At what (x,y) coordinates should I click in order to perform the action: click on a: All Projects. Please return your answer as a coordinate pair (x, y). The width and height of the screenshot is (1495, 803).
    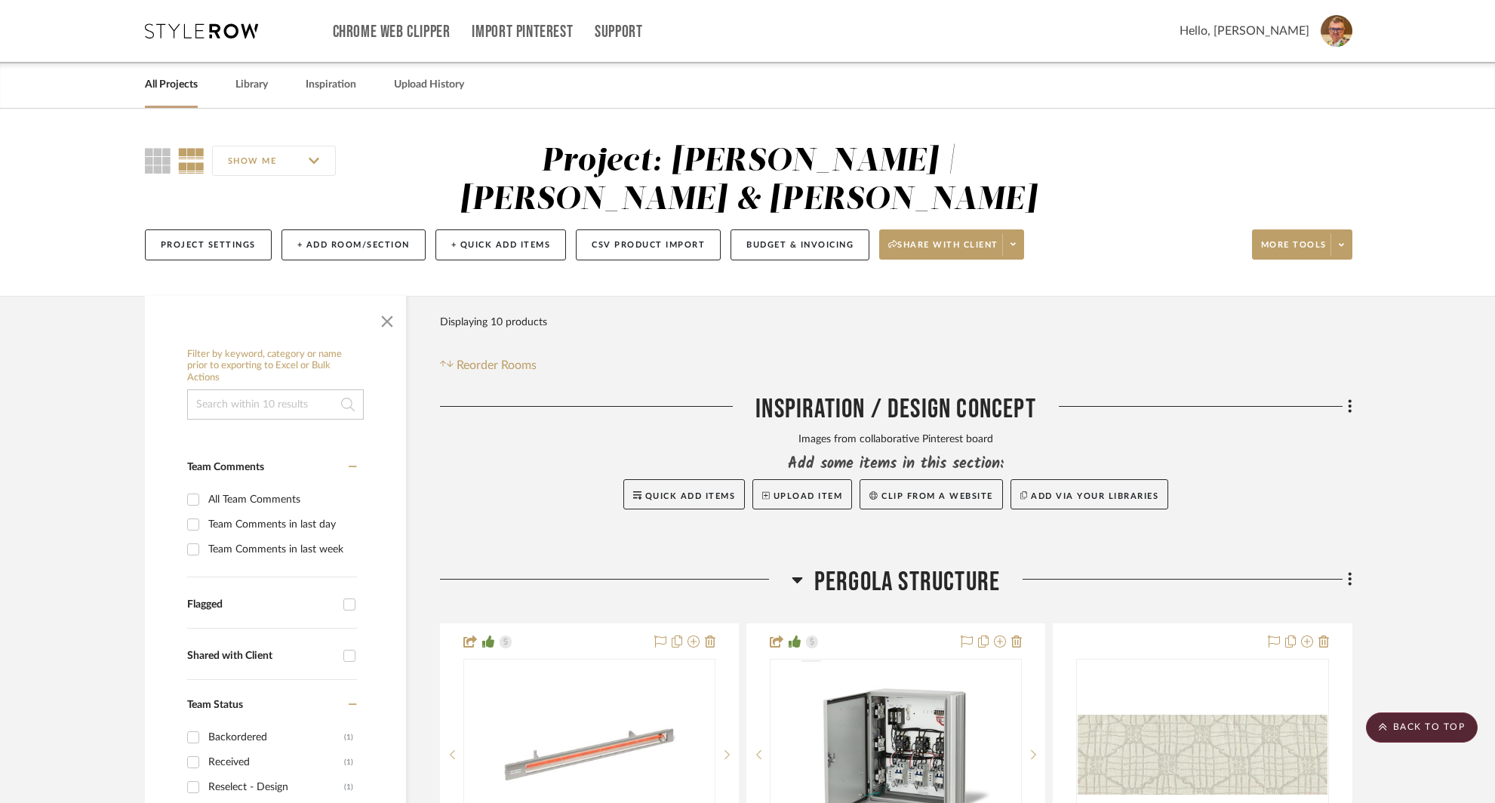
    Looking at the image, I should click on (171, 85).